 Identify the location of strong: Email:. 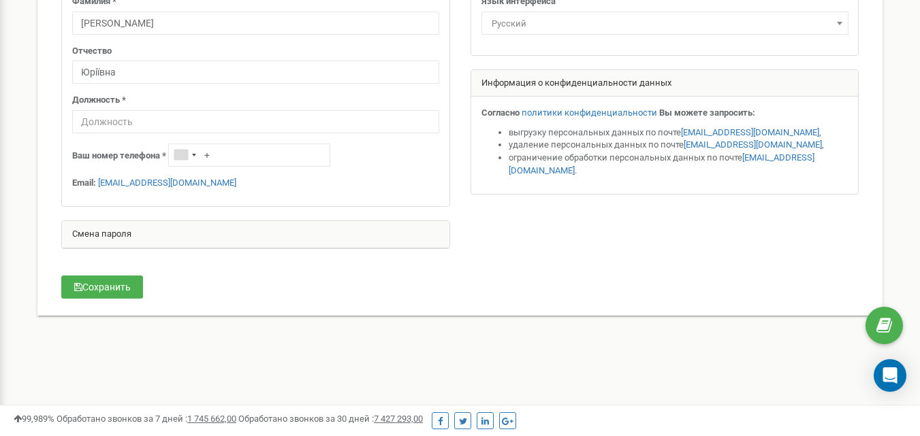
(84, 182).